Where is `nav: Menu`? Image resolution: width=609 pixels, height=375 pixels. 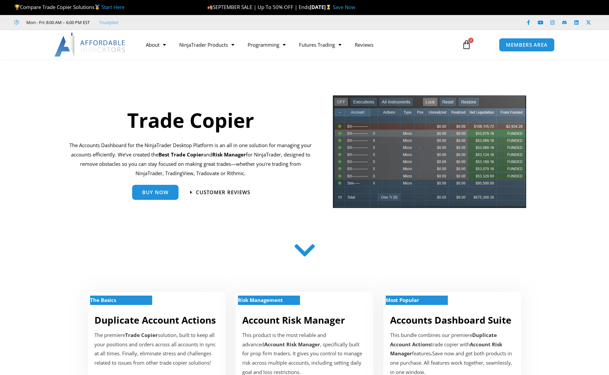 nav: Menu is located at coordinates (296, 45).